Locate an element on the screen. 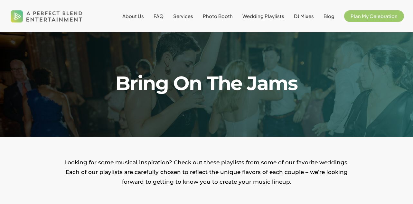 The image size is (413, 204). a: Plan My Celebration is located at coordinates (374, 16).